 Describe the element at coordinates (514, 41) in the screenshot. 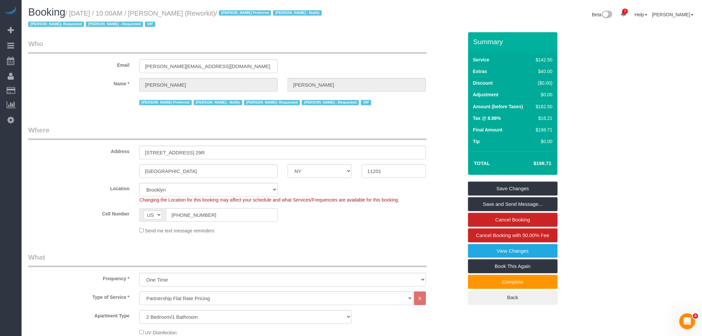

I see `h3: Summary` at that location.